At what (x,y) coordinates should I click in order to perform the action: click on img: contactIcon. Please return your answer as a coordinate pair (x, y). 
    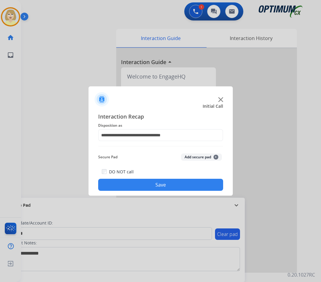
    Looking at the image, I should click on (102, 99).